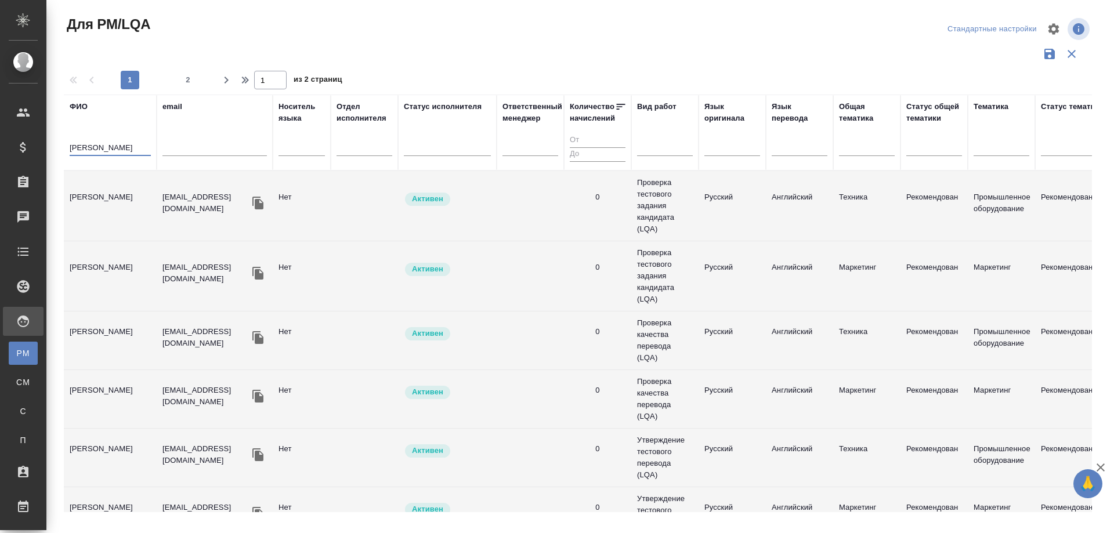  What do you see at coordinates (188, 80) in the screenshot?
I see `button: 2` at bounding box center [188, 80].